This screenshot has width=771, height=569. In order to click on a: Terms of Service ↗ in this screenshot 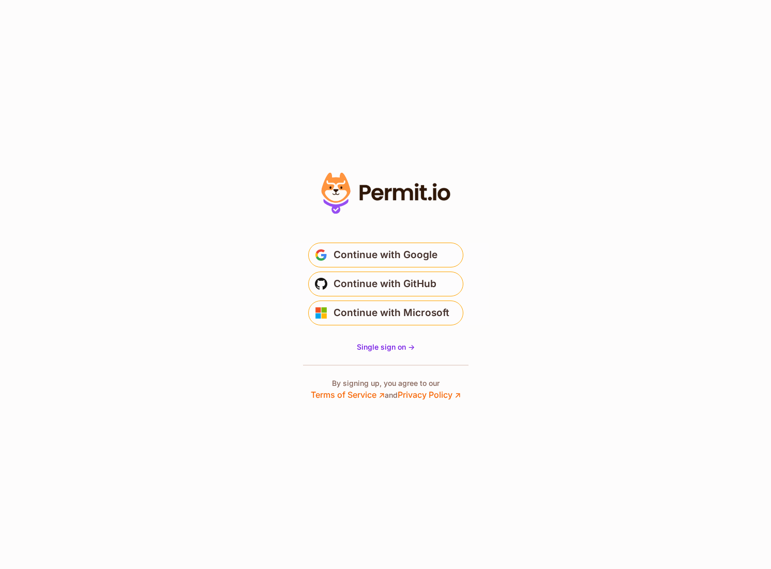, I will do `click(348, 395)`.